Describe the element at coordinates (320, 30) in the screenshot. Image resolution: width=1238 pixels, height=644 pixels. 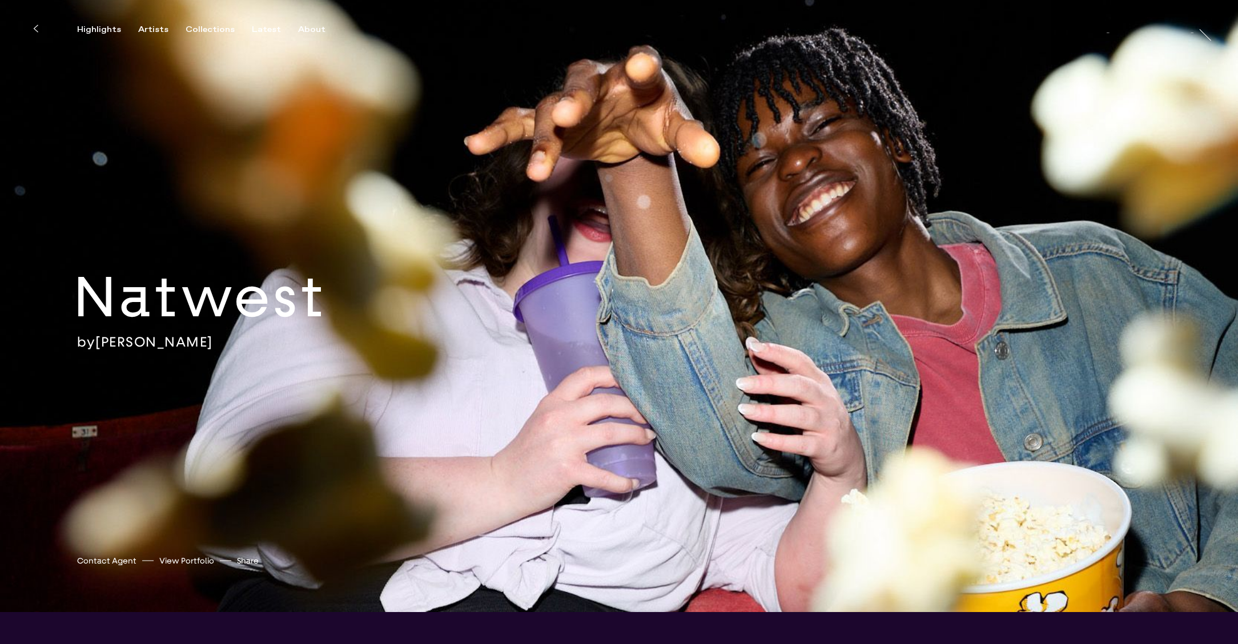
I see `button: About` at that location.